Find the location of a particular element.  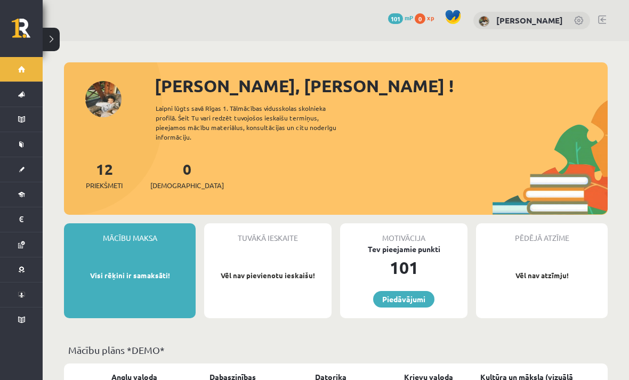

a: 12Priekšmeti is located at coordinates (104, 175).